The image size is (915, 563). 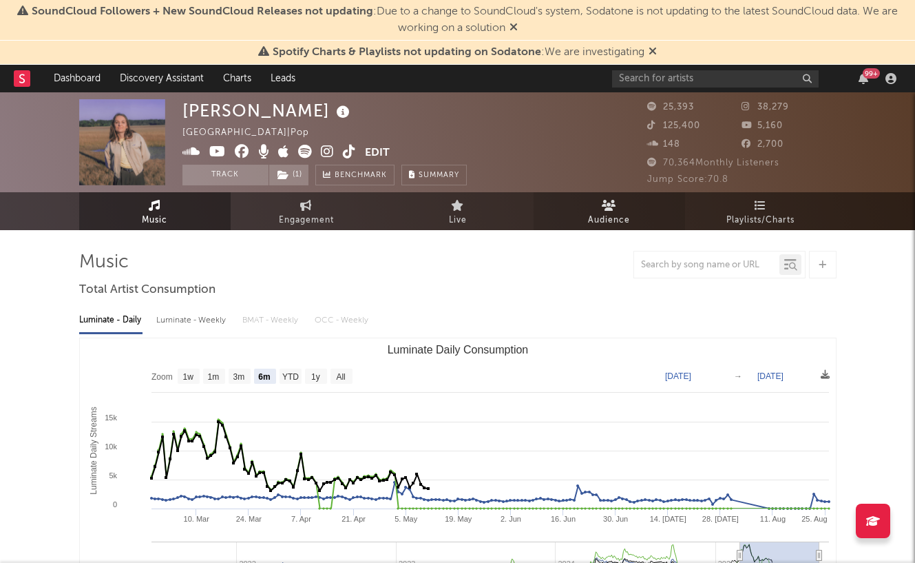 I want to click on text: All, so click(x=340, y=377).